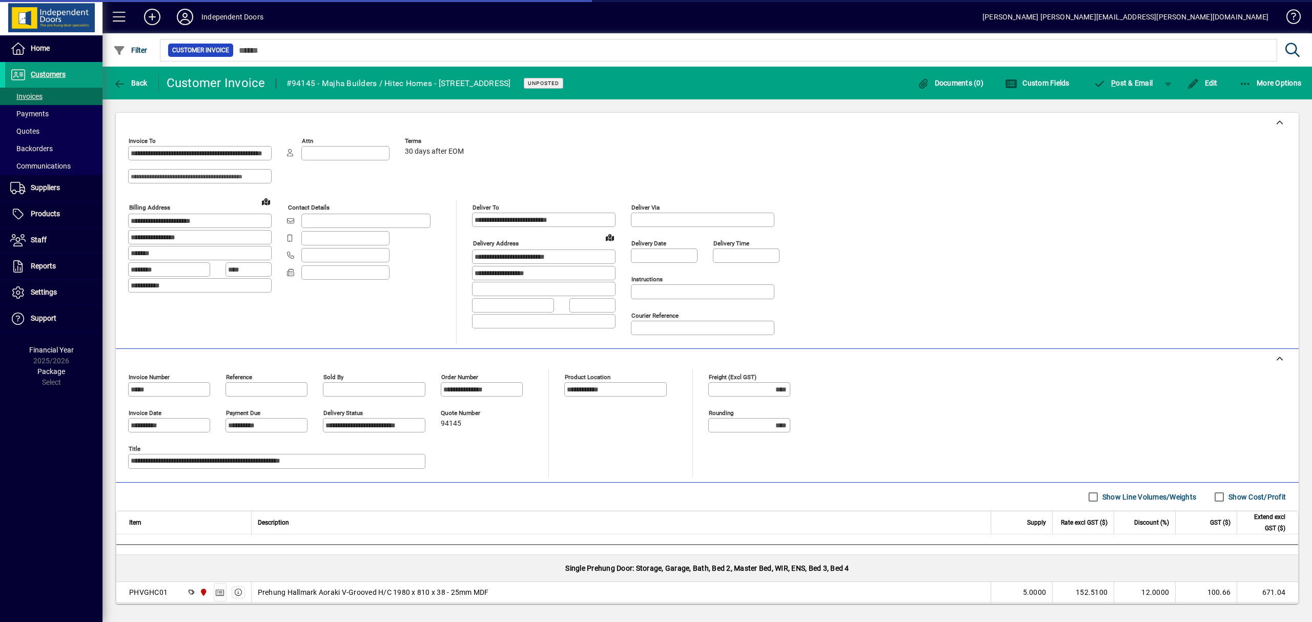 This screenshot has height=622, width=1312. Describe the element at coordinates (645, 208) in the screenshot. I see `mat-label: Deliver via` at that location.